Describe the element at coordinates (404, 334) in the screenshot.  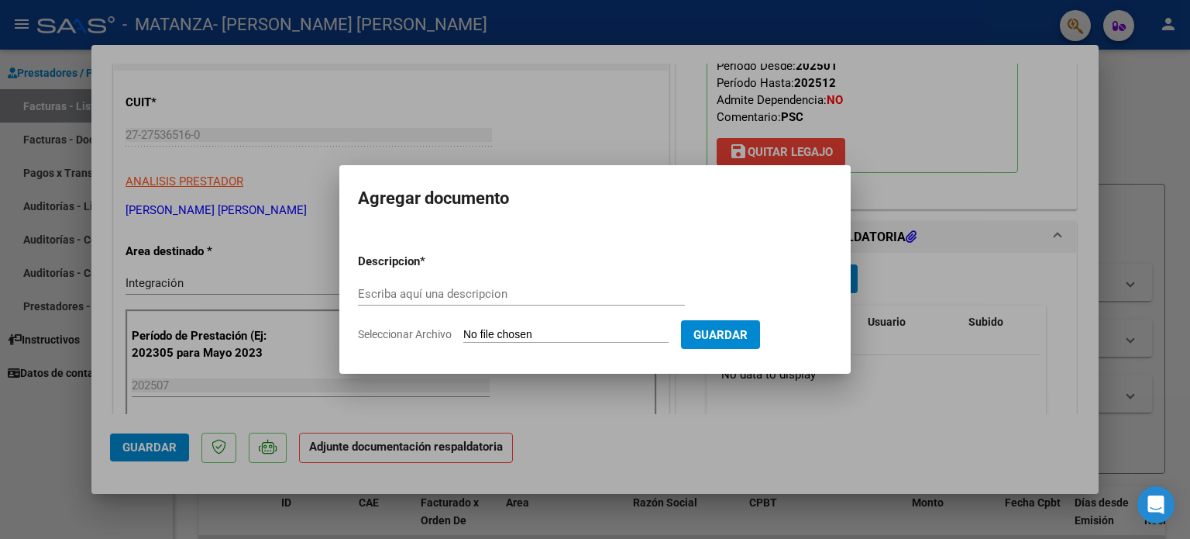
I see `span: Seleccionar Archivo` at that location.